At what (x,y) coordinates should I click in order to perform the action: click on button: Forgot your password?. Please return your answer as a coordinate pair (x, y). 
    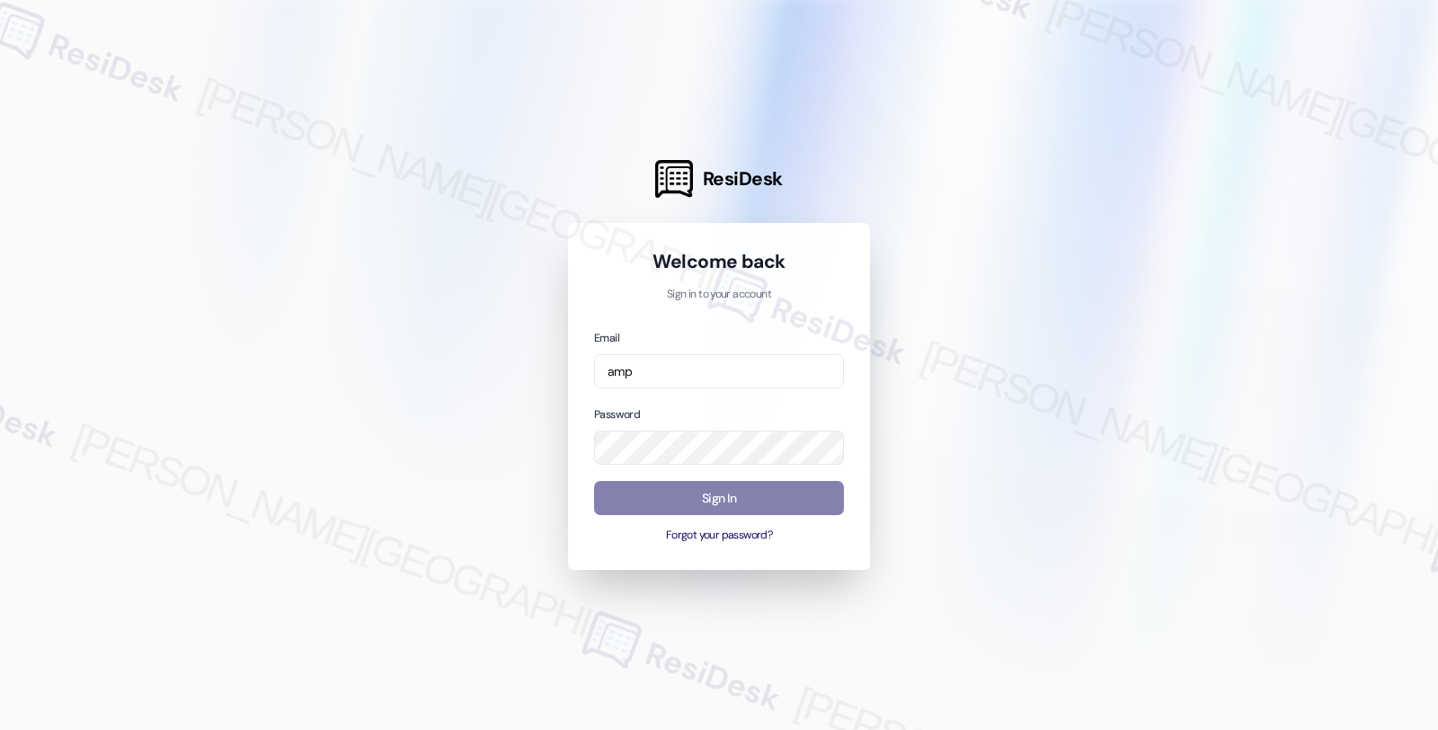
    Looking at the image, I should click on (719, 536).